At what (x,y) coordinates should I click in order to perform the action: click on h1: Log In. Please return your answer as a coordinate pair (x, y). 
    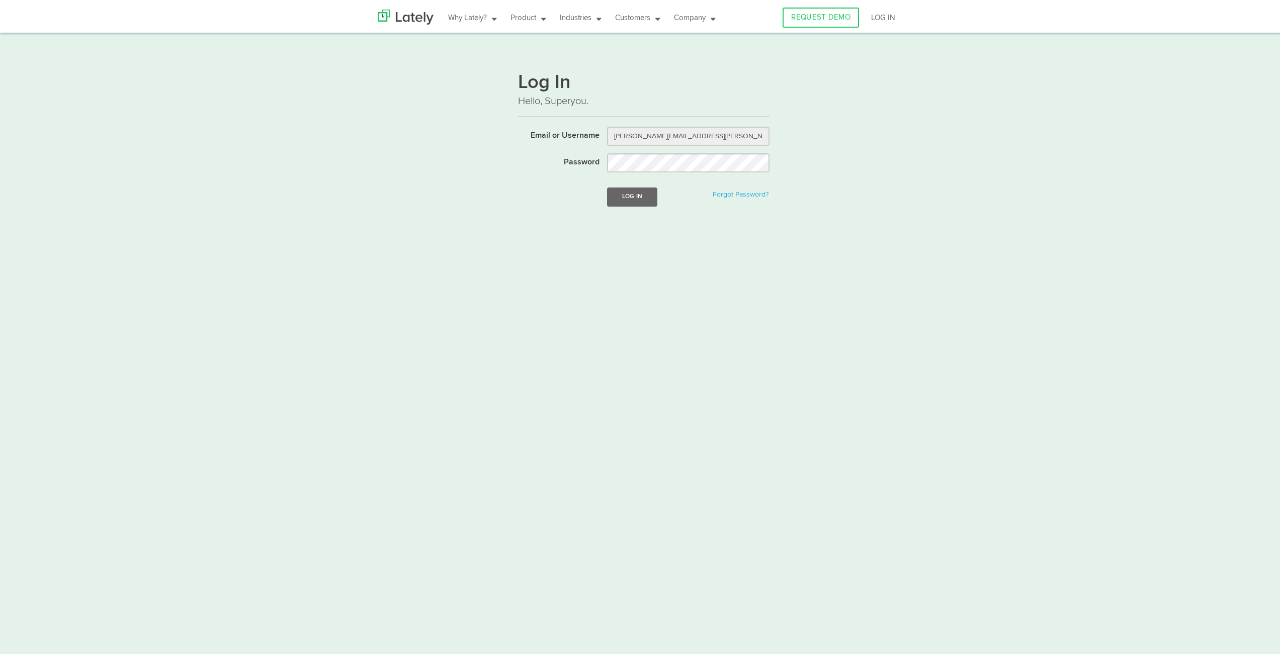
    Looking at the image, I should click on (644, 81).